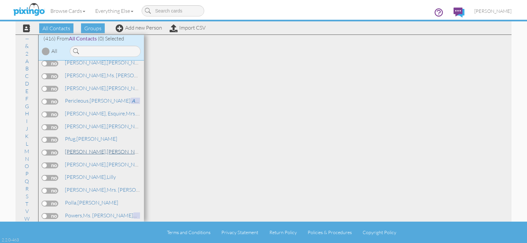 The image size is (527, 243). What do you see at coordinates (27, 159) in the screenshot?
I see `a: N` at bounding box center [27, 159].